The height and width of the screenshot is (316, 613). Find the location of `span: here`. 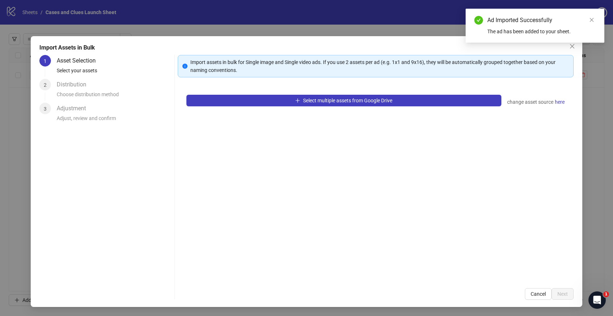

span: here is located at coordinates (560, 102).